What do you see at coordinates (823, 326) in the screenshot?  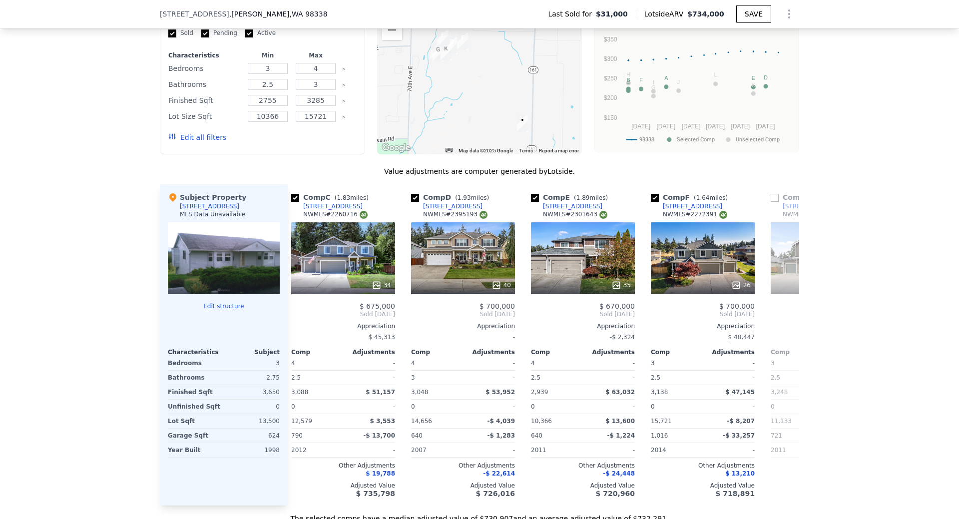 I see `div: Appreciation` at bounding box center [823, 326].